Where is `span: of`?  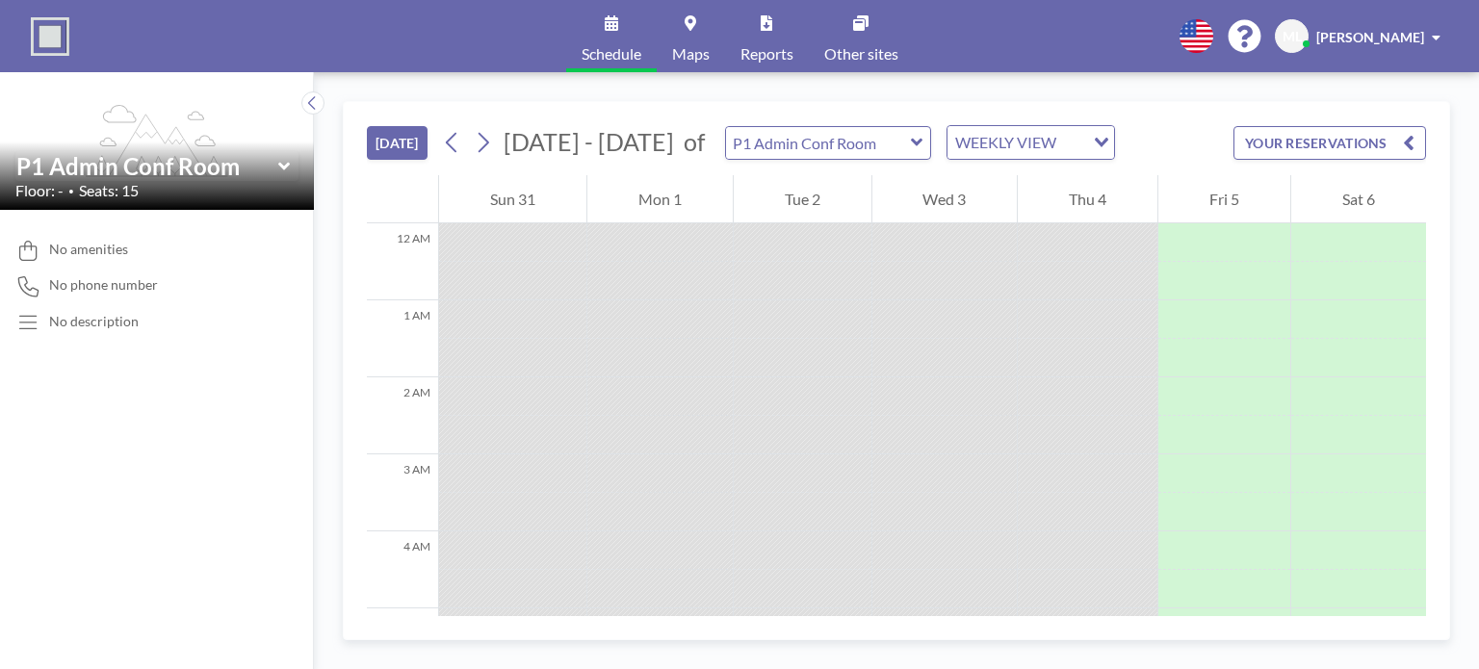 span: of is located at coordinates (694, 142).